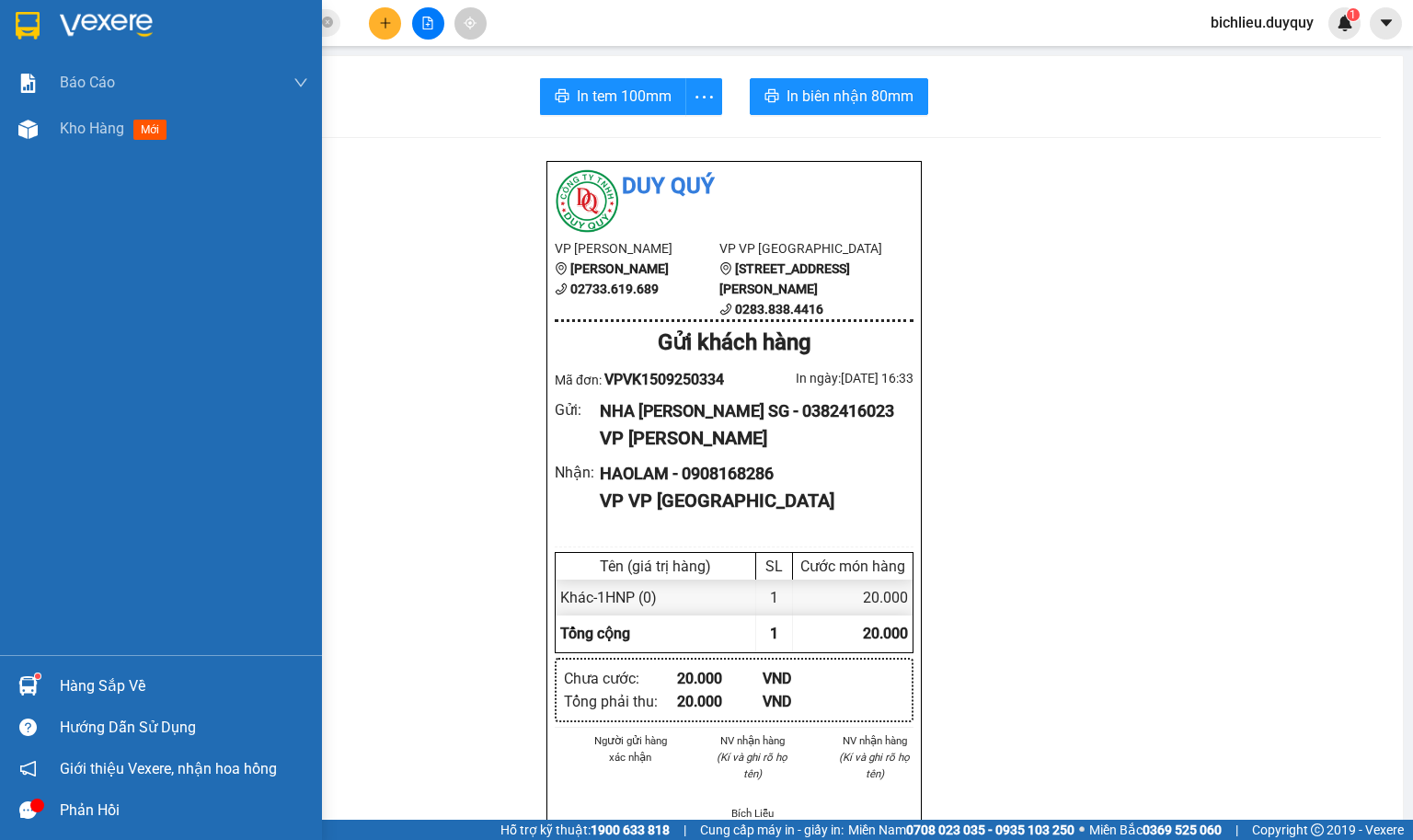  I want to click on span: more, so click(704, 97).